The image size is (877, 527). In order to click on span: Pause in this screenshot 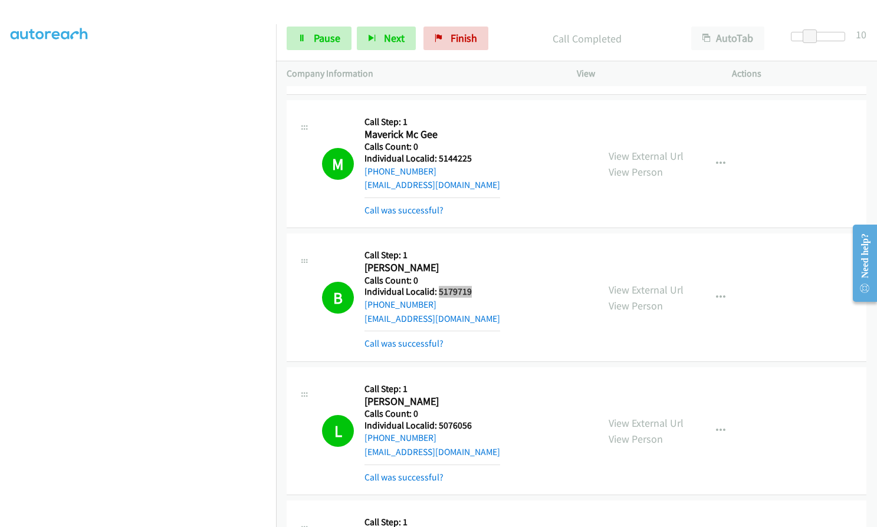, I will do `click(327, 38)`.